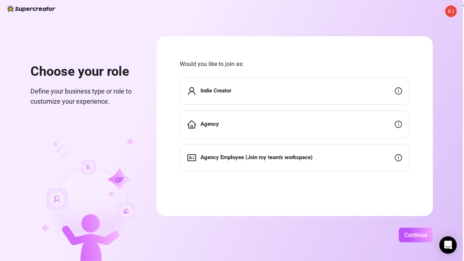 This screenshot has height=261, width=464. Describe the element at coordinates (210, 124) in the screenshot. I see `strong: Agency` at that location.